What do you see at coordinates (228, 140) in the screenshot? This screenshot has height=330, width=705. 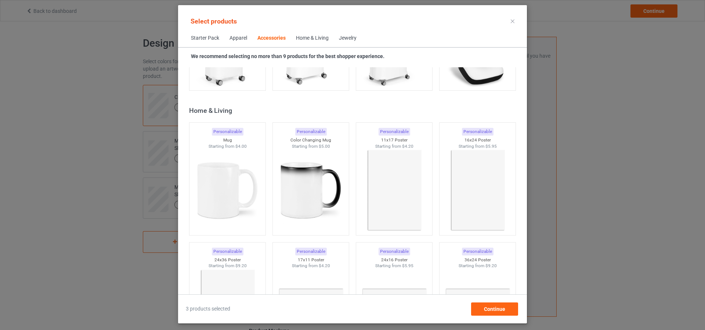 I see `div: Mug` at bounding box center [228, 140].